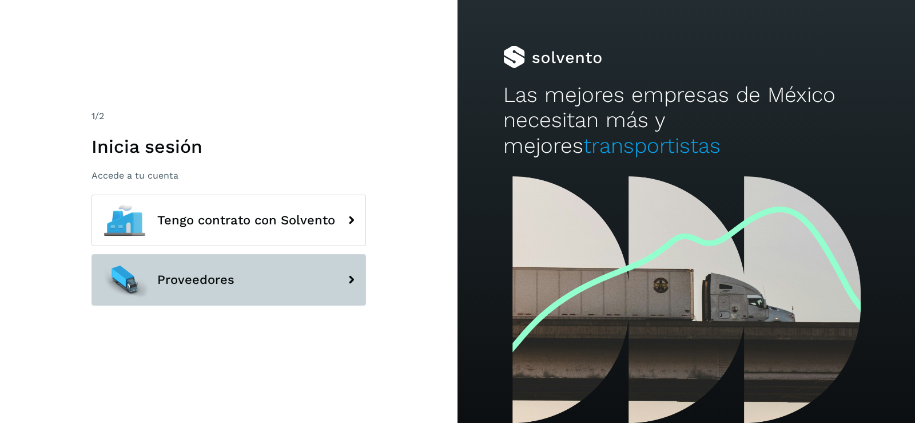 Image resolution: width=915 pixels, height=423 pixels. I want to click on span: 1, so click(93, 116).